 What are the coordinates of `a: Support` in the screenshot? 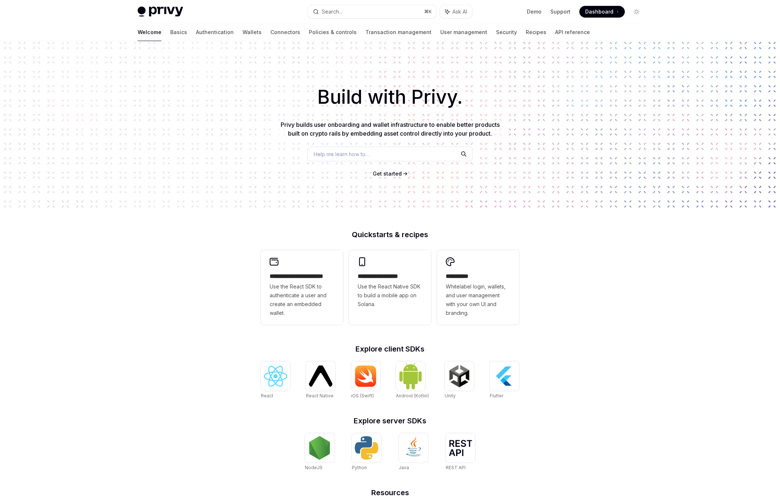 It's located at (560, 12).